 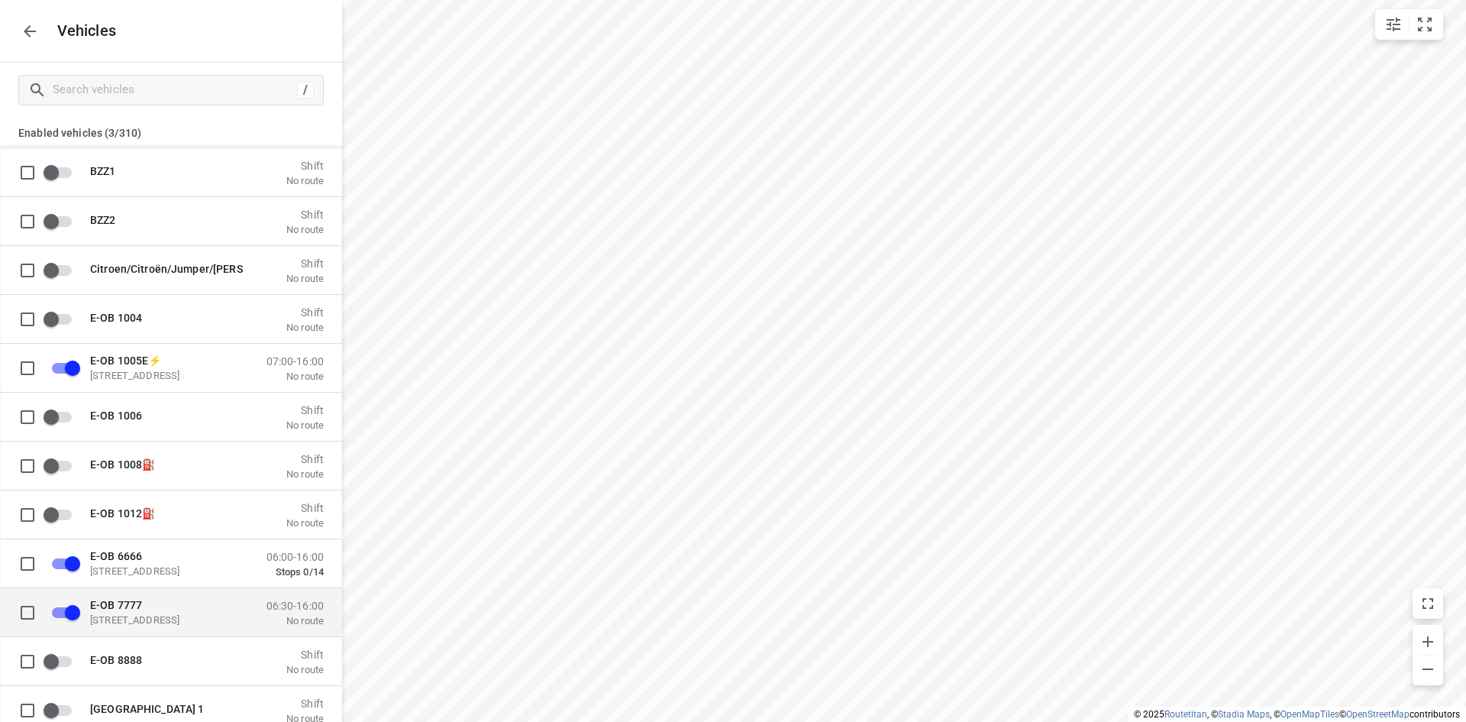 What do you see at coordinates (81, 31) in the screenshot?
I see `p: Vehicles` at bounding box center [81, 31].